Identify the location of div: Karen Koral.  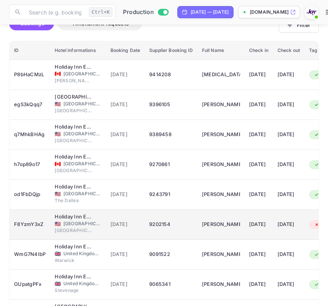
(221, 105).